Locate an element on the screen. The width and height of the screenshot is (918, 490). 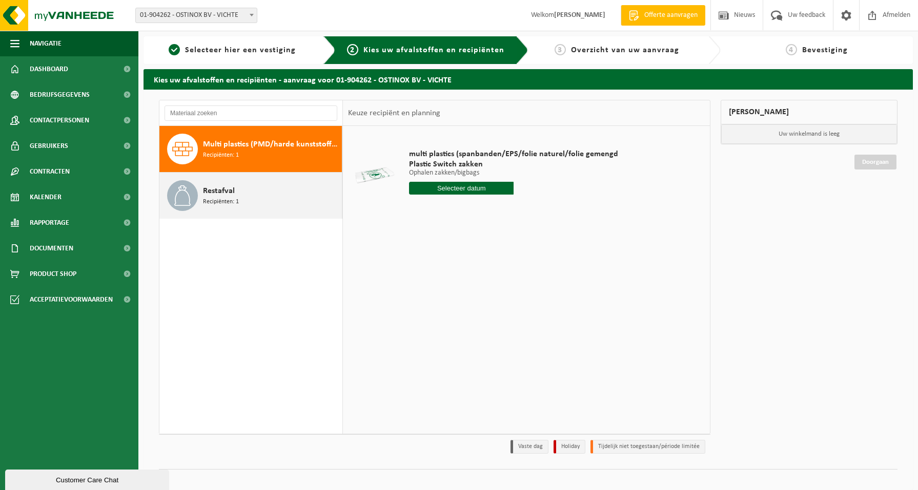
span: Selecteer hier een vestiging is located at coordinates (240, 50).